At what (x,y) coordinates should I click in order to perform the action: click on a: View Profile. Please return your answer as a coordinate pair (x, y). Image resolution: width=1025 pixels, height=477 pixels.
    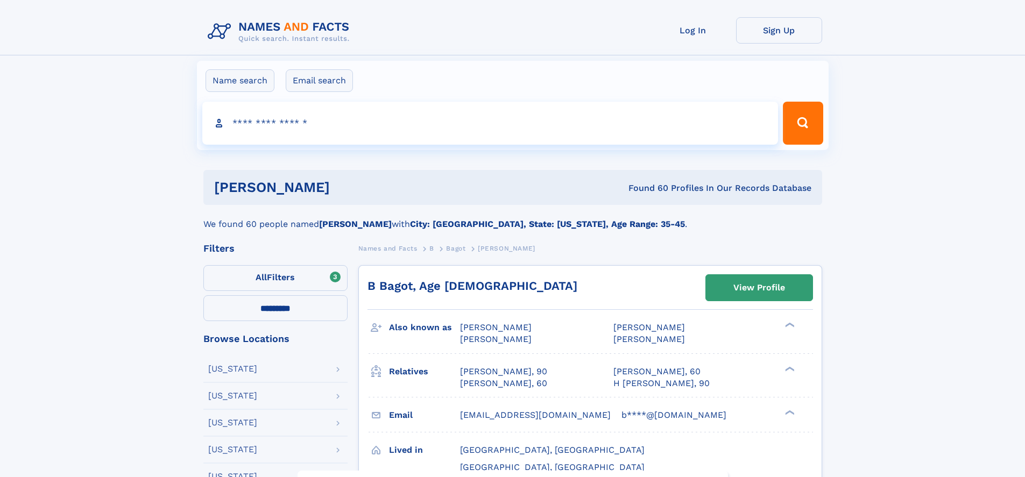
    Looking at the image, I should click on (759, 288).